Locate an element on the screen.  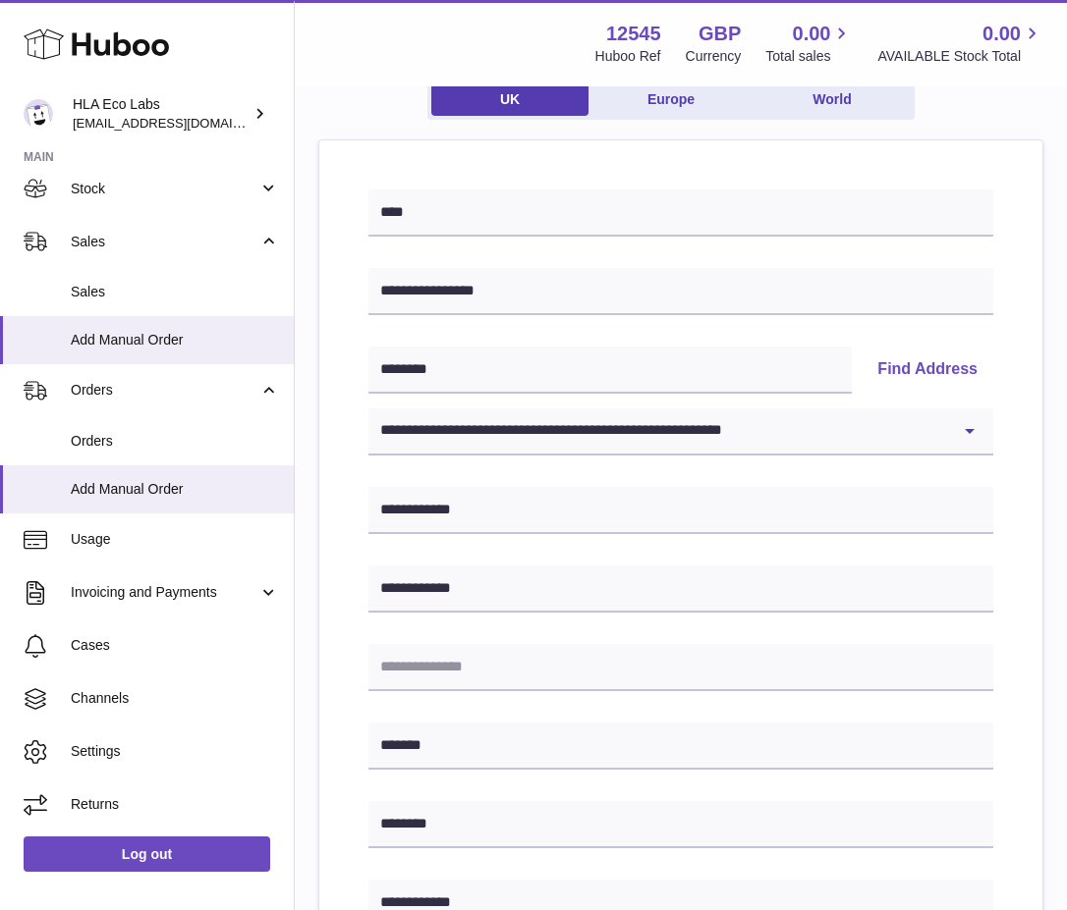
span: Cases is located at coordinates (175, 645).